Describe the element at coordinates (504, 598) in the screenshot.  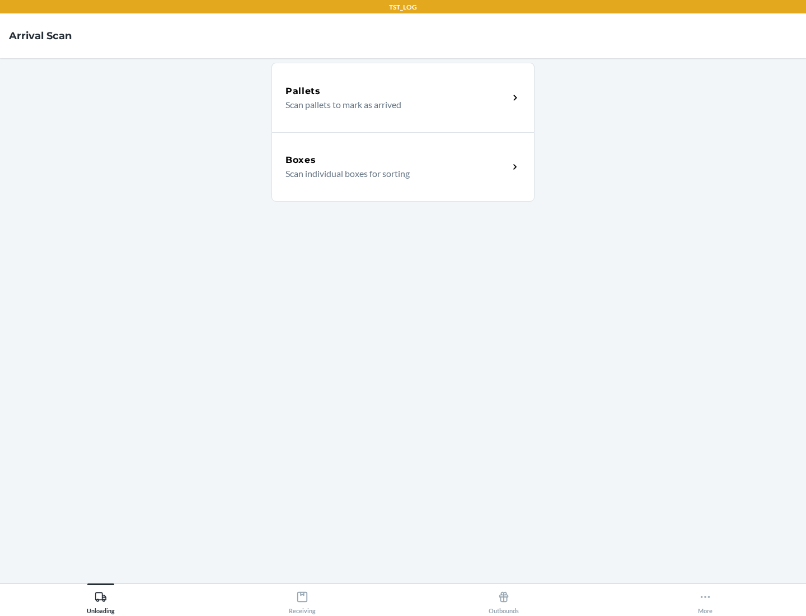
I see `button: Outbounds` at that location.